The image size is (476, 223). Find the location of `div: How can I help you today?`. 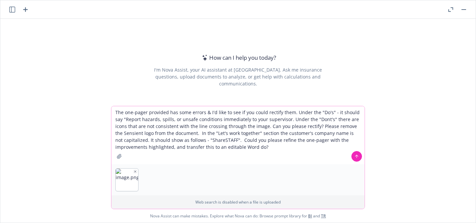

div: How can I help you today? is located at coordinates (238, 58).